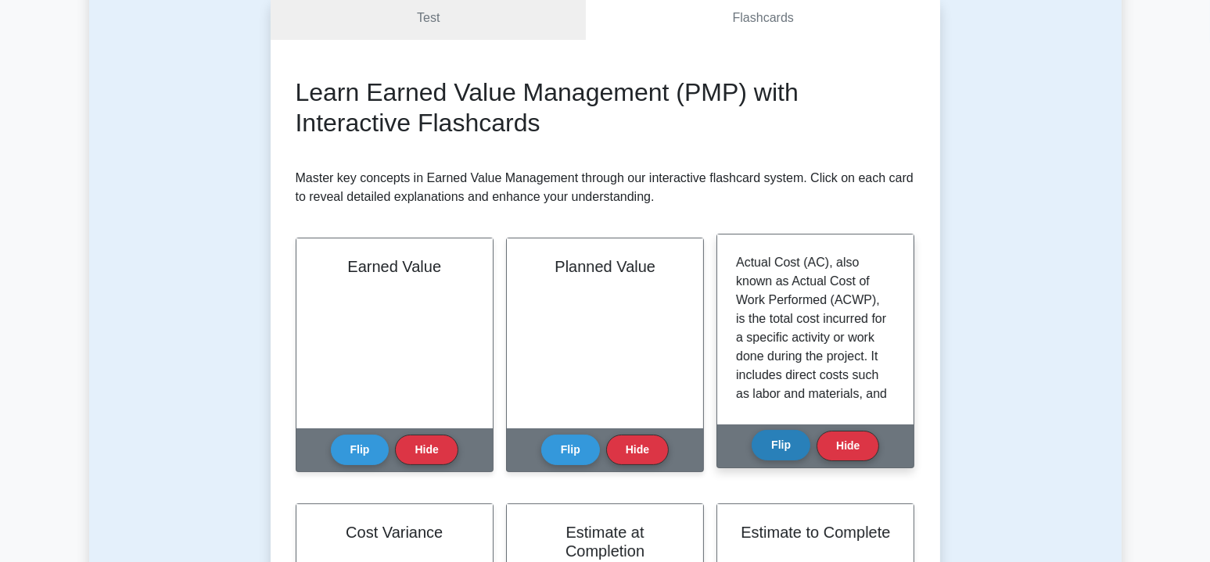 This screenshot has width=1210, height=562. What do you see at coordinates (394, 533) in the screenshot?
I see `h2: Cost Variance` at bounding box center [394, 533].